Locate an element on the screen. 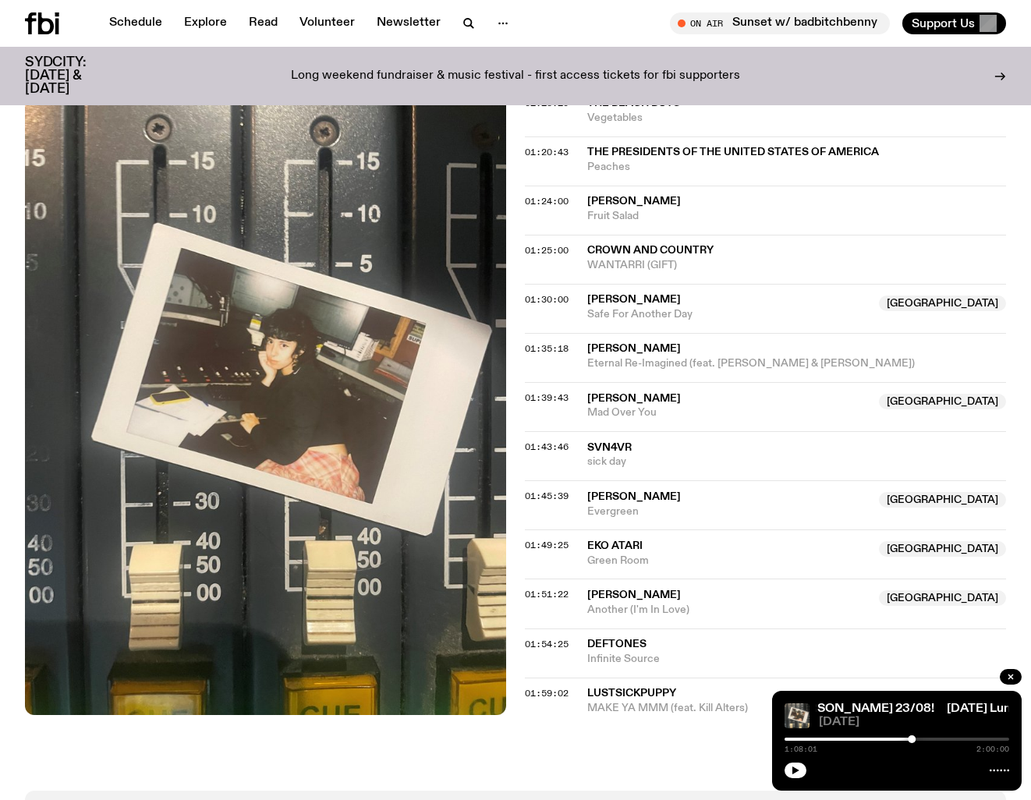  a: A polaroid of Ella Avni in the studio on top of the mixer which is also located in the studio. is located at coordinates (797, 716).